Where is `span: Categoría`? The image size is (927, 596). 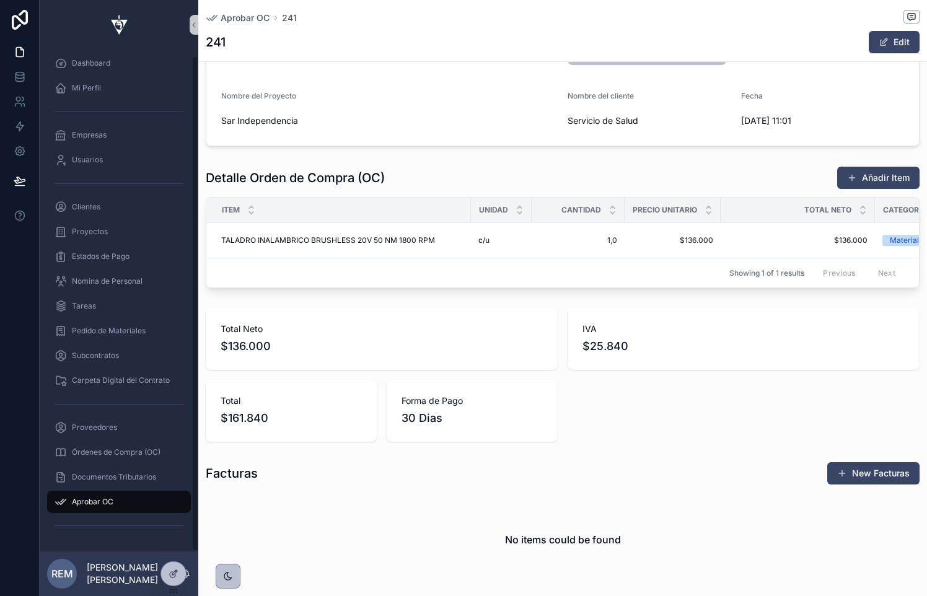
span: Categoría is located at coordinates (904, 210).